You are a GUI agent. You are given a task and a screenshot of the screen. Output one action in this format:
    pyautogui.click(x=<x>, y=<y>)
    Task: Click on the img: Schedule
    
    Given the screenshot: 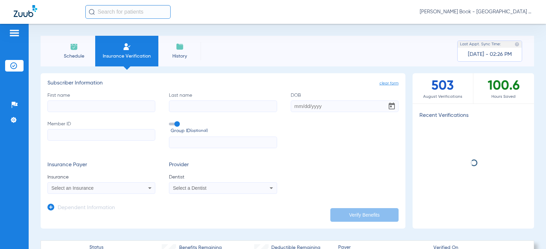 What is the action you would take?
    pyautogui.click(x=74, y=47)
    